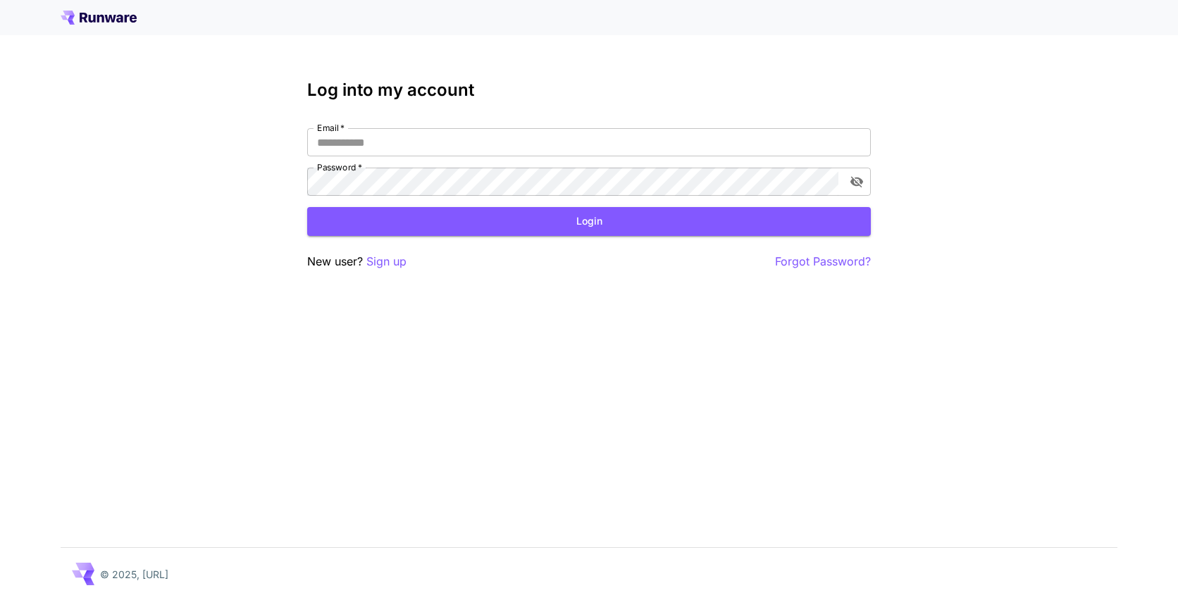 The width and height of the screenshot is (1178, 600). Describe the element at coordinates (823, 261) in the screenshot. I see `button: Forgot Password?` at that location.